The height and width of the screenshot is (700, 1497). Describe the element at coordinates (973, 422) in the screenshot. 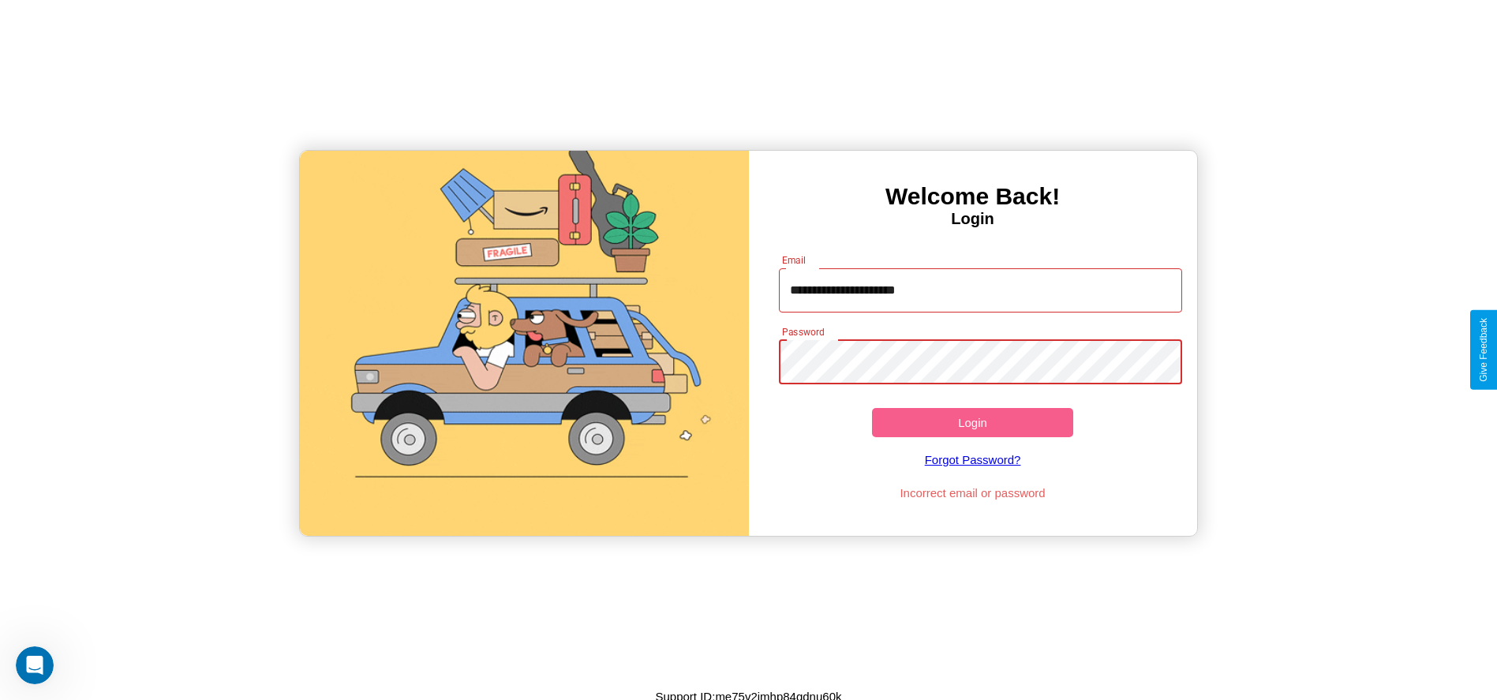

I see `button: Login` at that location.